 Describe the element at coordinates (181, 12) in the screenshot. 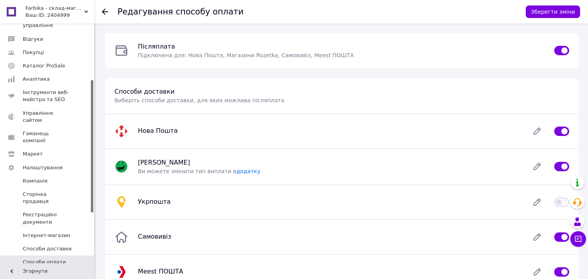

I see `div: Редагування способу оплати` at that location.